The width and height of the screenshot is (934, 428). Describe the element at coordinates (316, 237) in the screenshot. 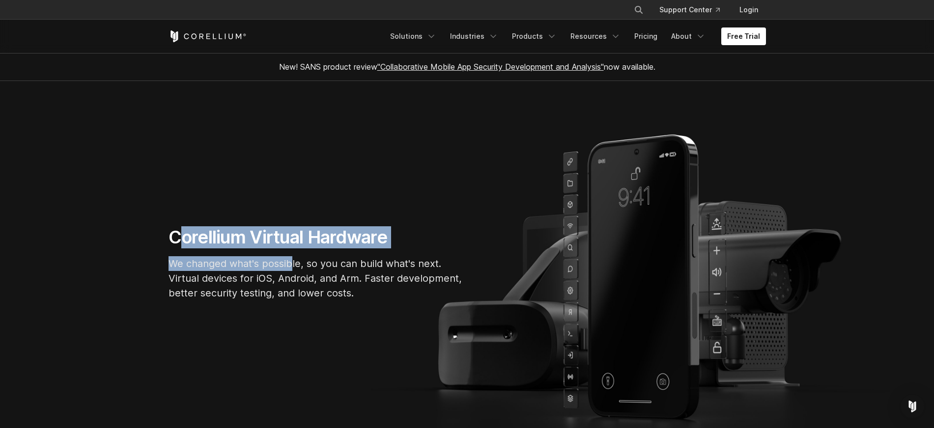

I see `h1: Corellium Virtual Hardware` at that location.